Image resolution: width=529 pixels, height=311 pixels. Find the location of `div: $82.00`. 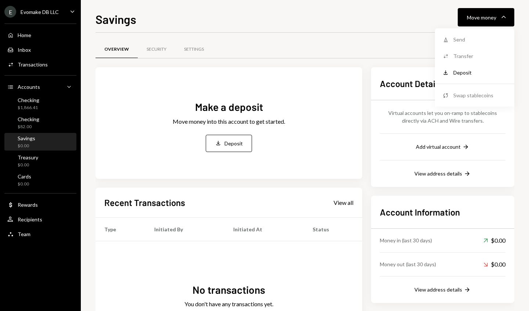

div: $82.00 is located at coordinates (28, 127).